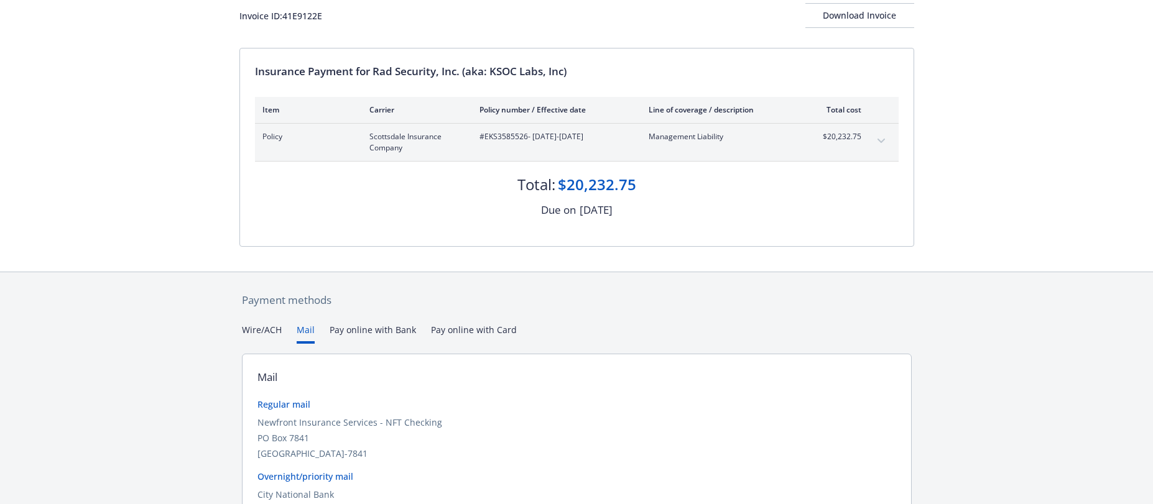 Image resolution: width=1153 pixels, height=504 pixels. Describe the element at coordinates (267, 377) in the screenshot. I see `div: Mail` at that location.